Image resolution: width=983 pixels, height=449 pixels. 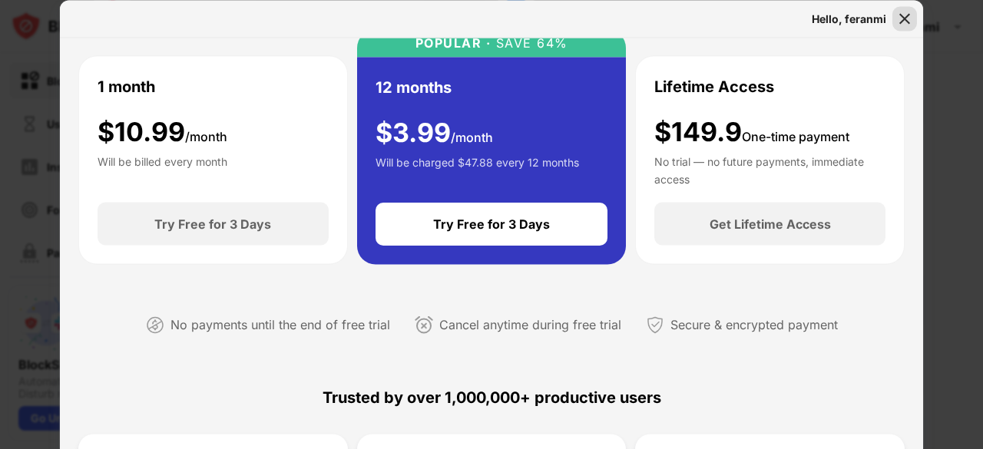 What do you see at coordinates (795, 136) in the screenshot?
I see `span: One-time payment` at bounding box center [795, 136].